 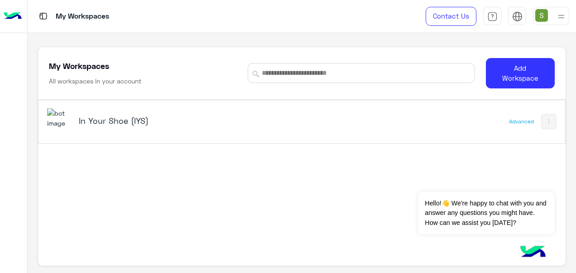 I want to click on a: tab, so click(x=492, y=16).